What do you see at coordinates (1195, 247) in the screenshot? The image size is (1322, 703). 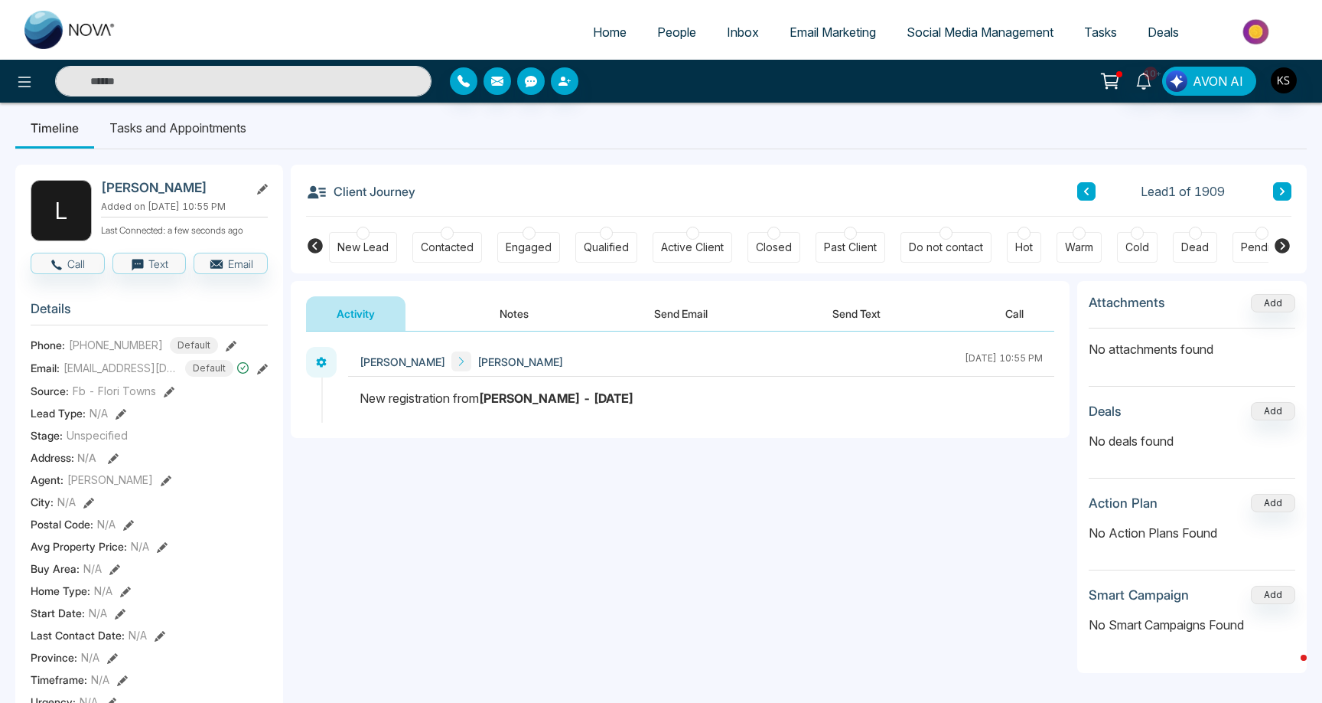 I see `div: Dead` at bounding box center [1195, 247].